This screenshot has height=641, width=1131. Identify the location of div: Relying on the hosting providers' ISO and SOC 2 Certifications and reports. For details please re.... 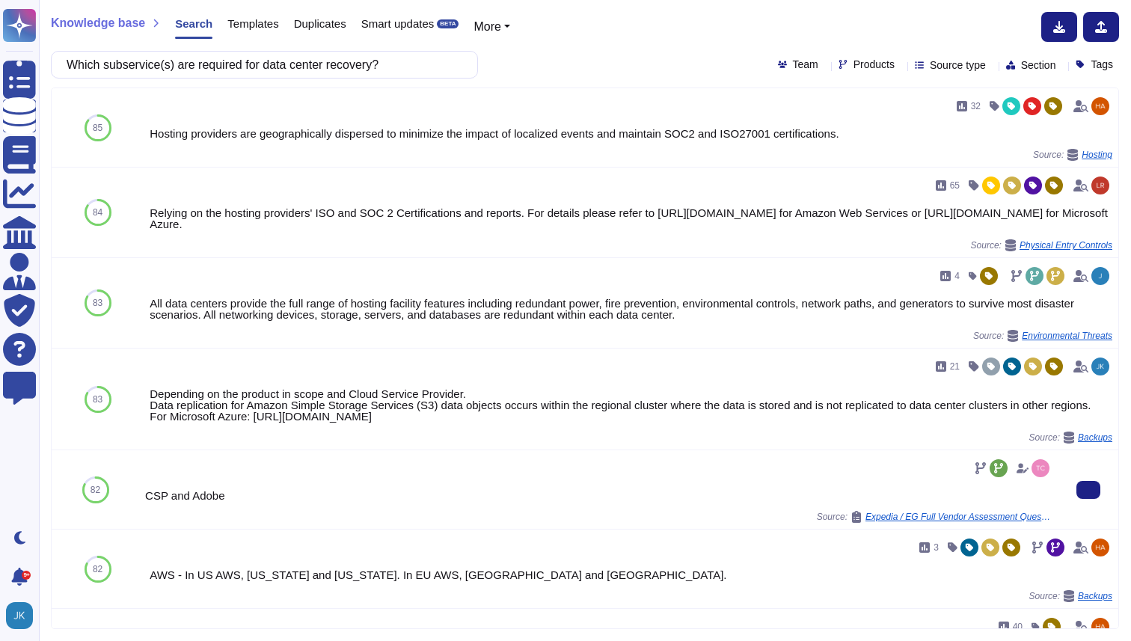
(630, 218).